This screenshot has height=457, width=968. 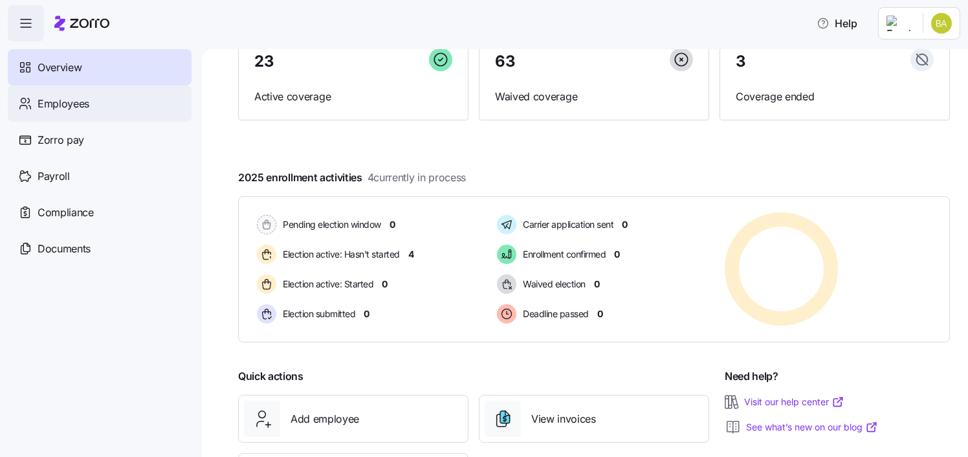 I want to click on button: Help, so click(x=837, y=23).